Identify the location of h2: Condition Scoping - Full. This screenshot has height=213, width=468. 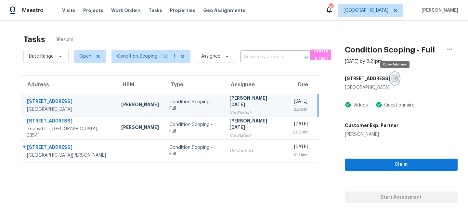
(390, 50).